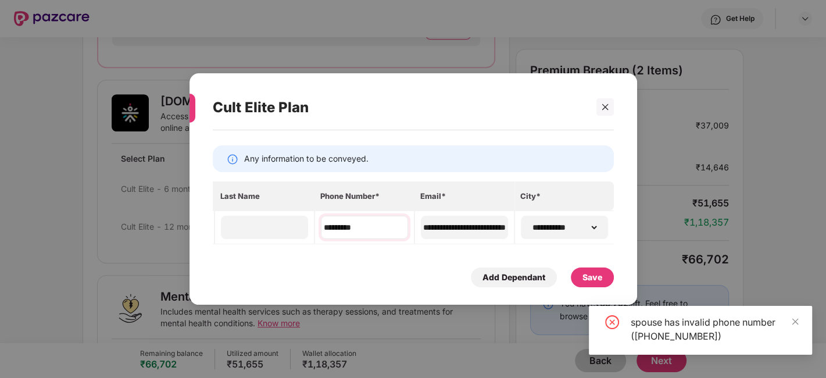 The width and height of the screenshot is (826, 378). What do you see at coordinates (264, 196) in the screenshot?
I see `th: Last Name` at bounding box center [264, 196].